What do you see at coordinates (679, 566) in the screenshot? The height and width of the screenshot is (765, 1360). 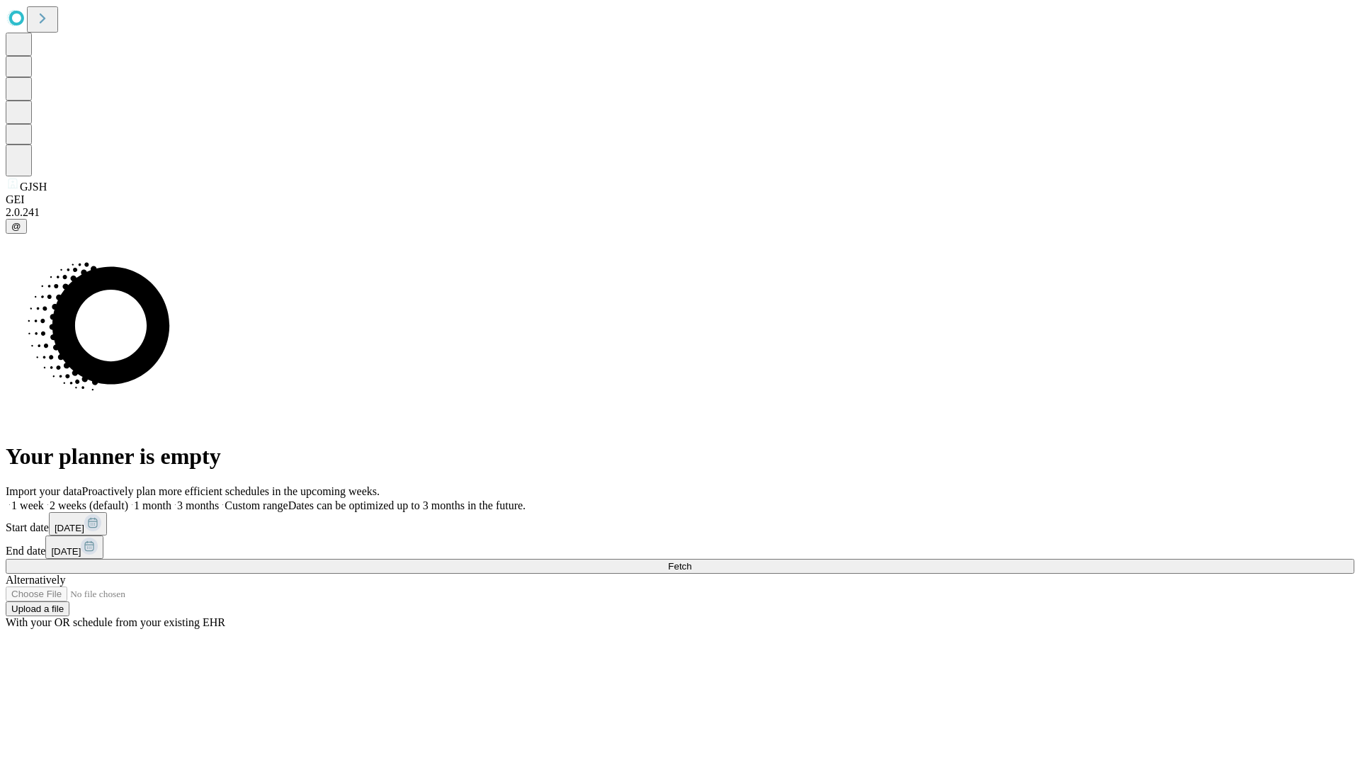 I see `span: Fetch` at bounding box center [679, 566].